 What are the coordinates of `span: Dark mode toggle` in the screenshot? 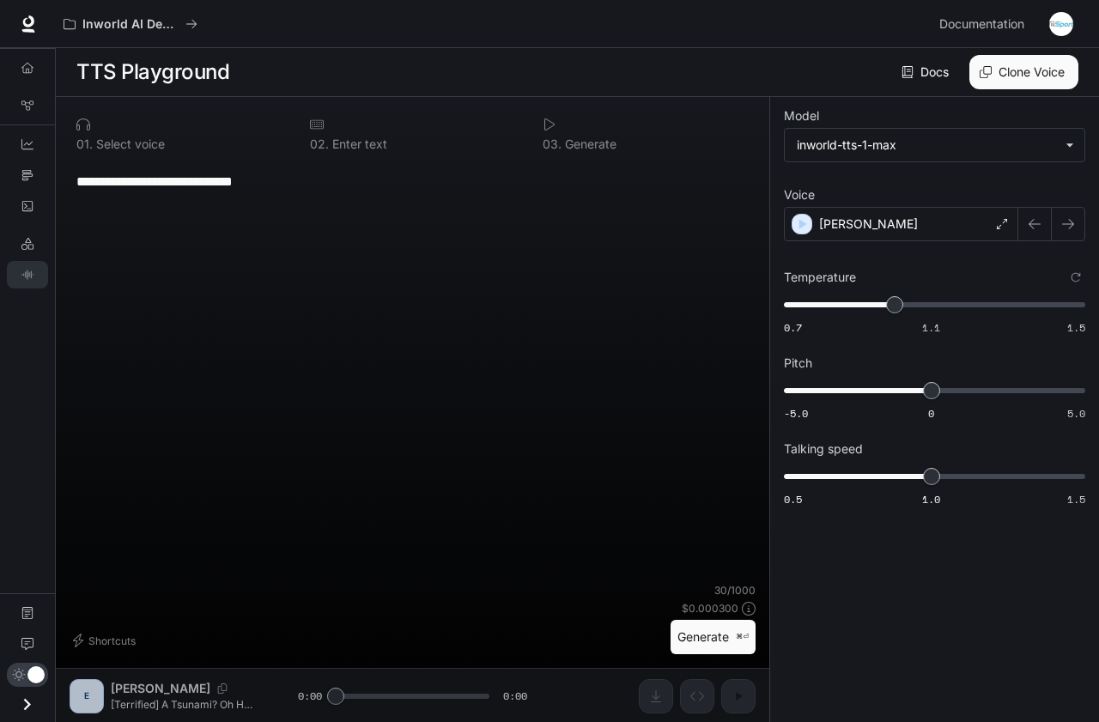 It's located at (36, 674).